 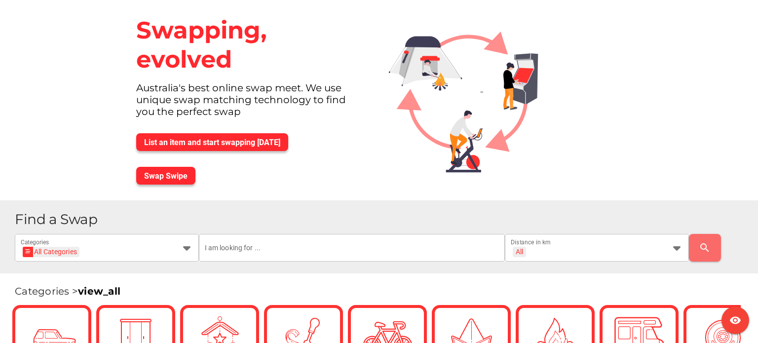 I want to click on button: Swap Swipe, so click(x=166, y=176).